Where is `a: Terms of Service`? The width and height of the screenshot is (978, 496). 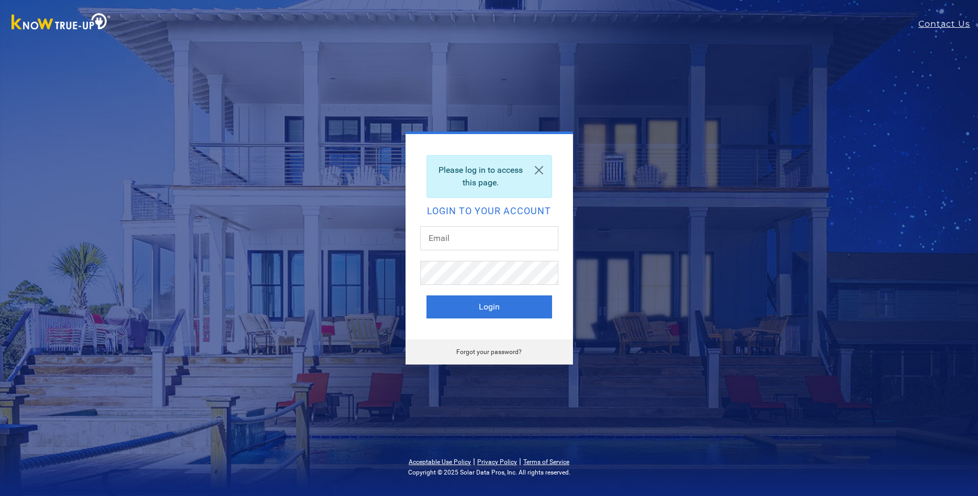 a: Terms of Service is located at coordinates (546, 462).